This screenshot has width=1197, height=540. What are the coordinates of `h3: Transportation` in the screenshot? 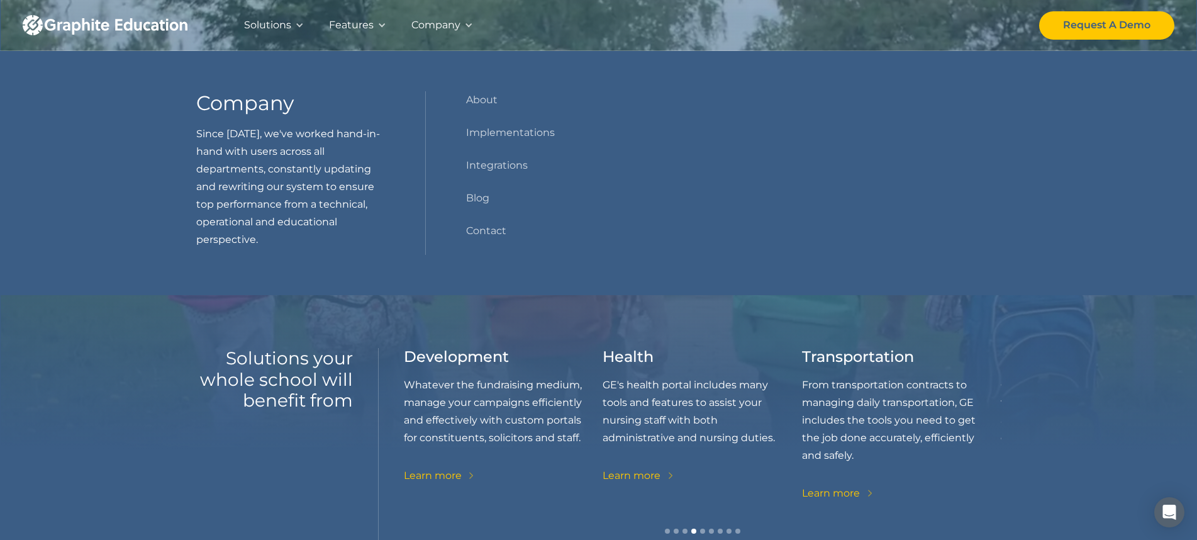 It's located at (858, 357).